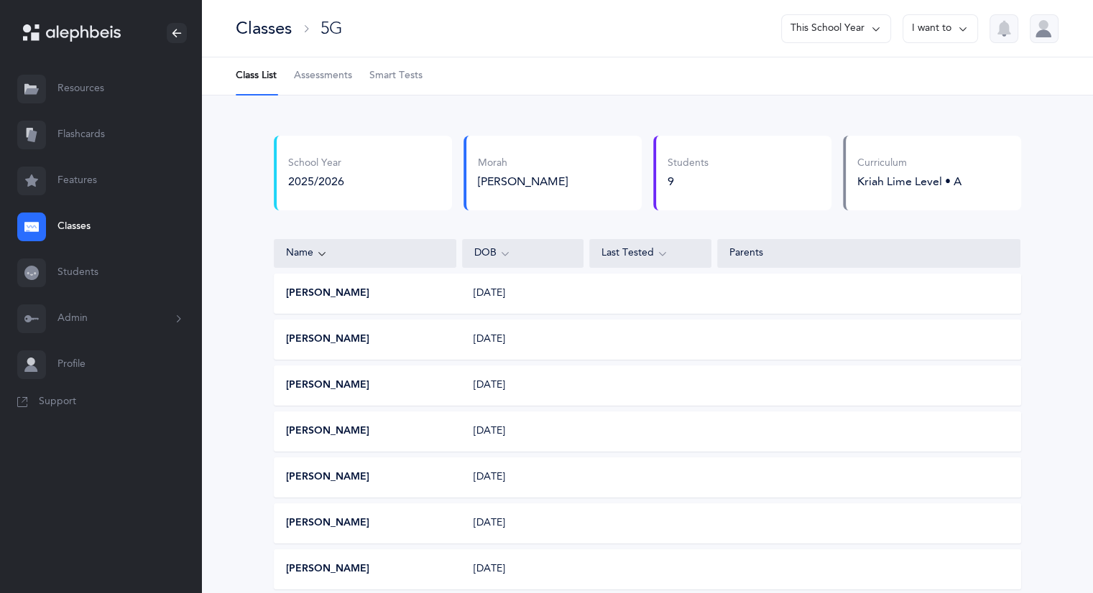 The width and height of the screenshot is (1093, 593). I want to click on div: Kriah Lime Level • A, so click(909, 182).